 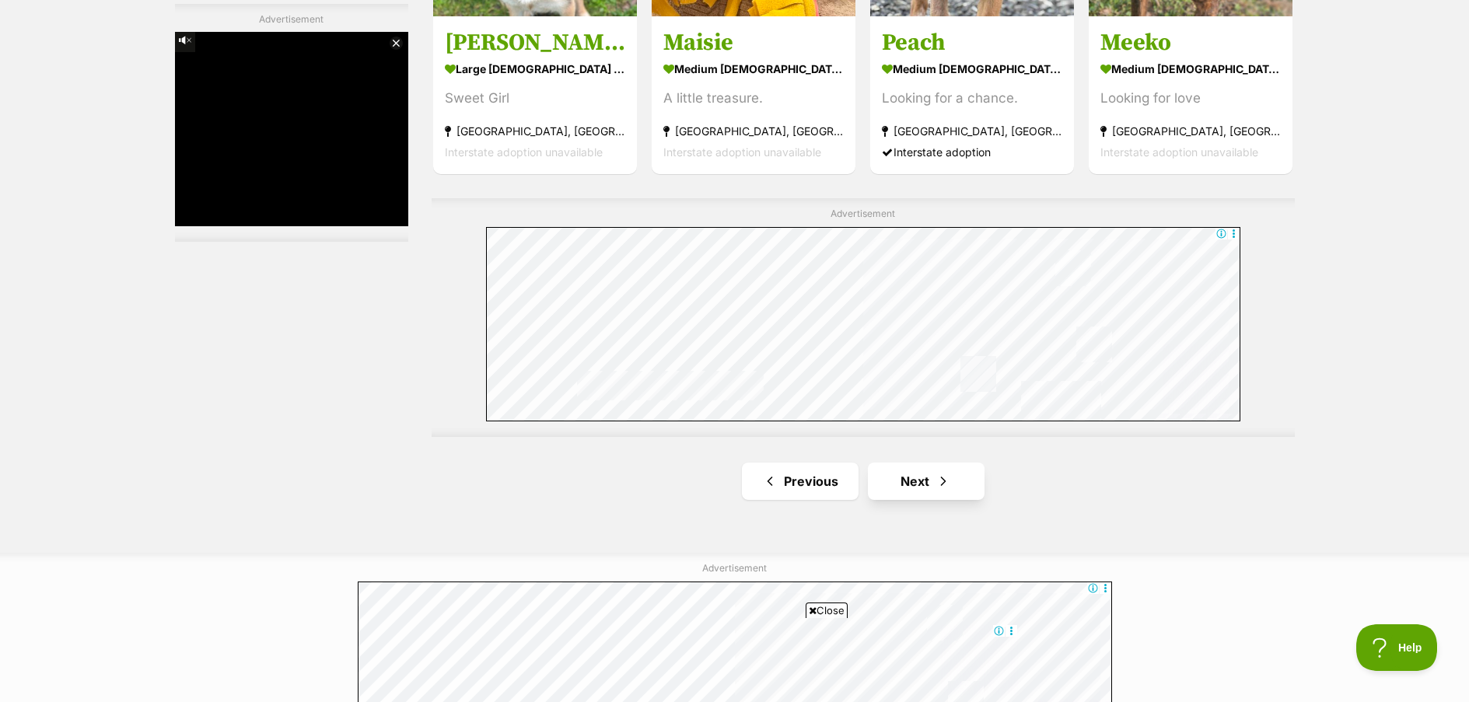 I want to click on div: Interstate adoption, so click(x=972, y=151).